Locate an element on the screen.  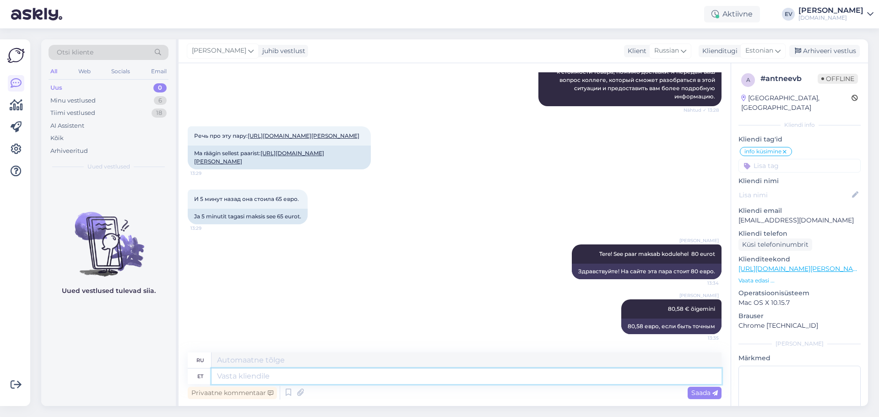
span: Речь про эту пару: is located at coordinates (276, 135).